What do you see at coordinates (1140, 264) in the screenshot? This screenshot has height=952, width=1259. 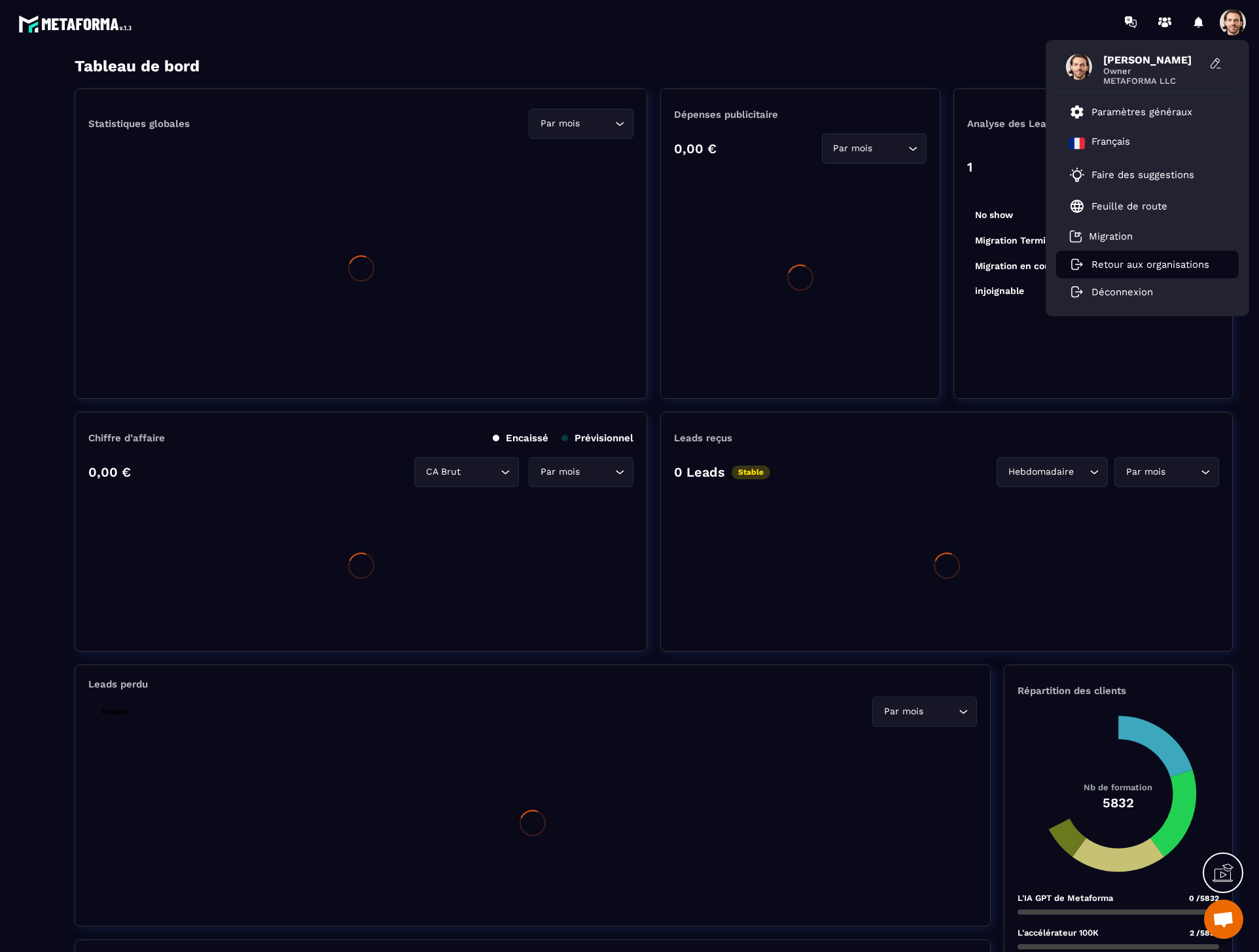 I see `a: Retour aux organisations` at bounding box center [1140, 264].